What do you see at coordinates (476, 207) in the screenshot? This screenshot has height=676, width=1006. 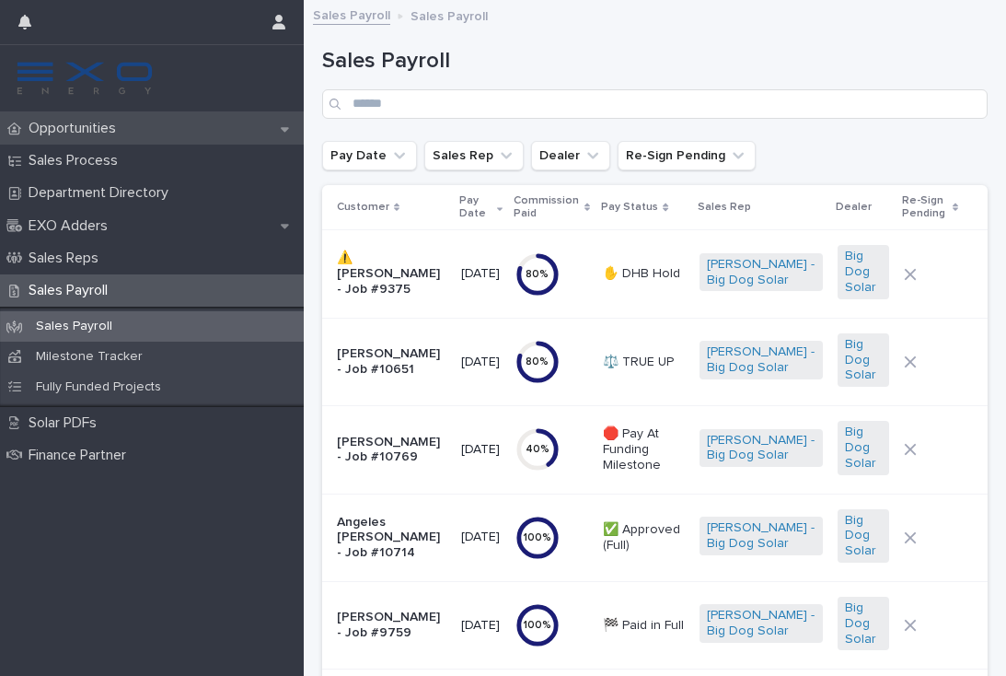 I see `p: Pay Date` at bounding box center [476, 207].